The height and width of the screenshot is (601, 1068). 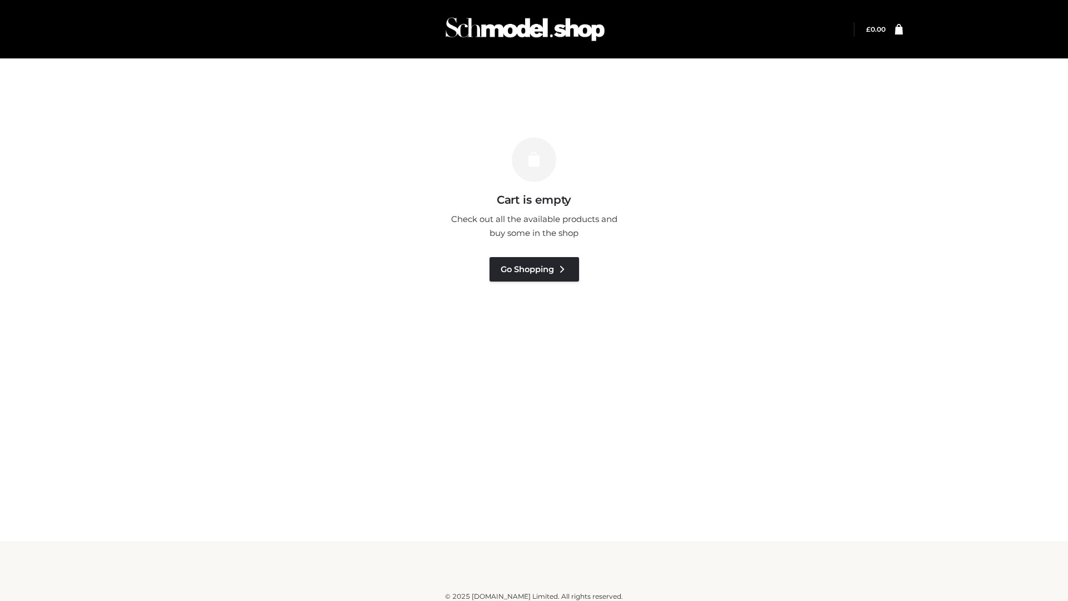 I want to click on a: Schmodel Admin 964, so click(x=525, y=29).